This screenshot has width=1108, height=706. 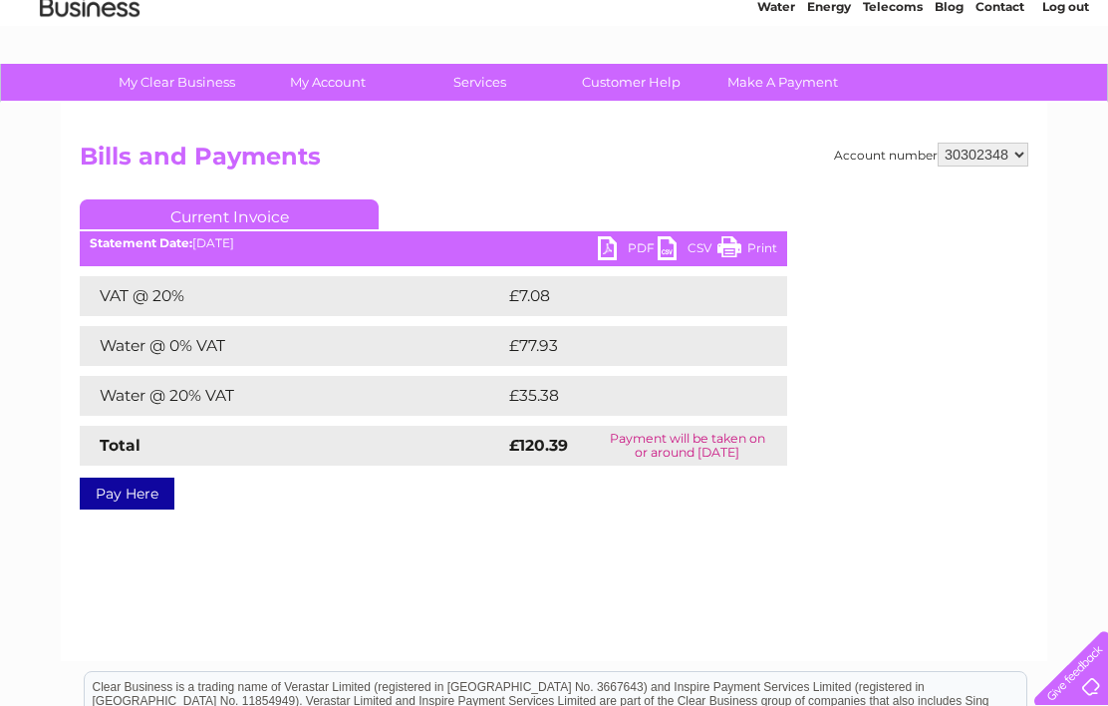 What do you see at coordinates (1000, 92) in the screenshot?
I see `a: Contact` at bounding box center [1000, 92].